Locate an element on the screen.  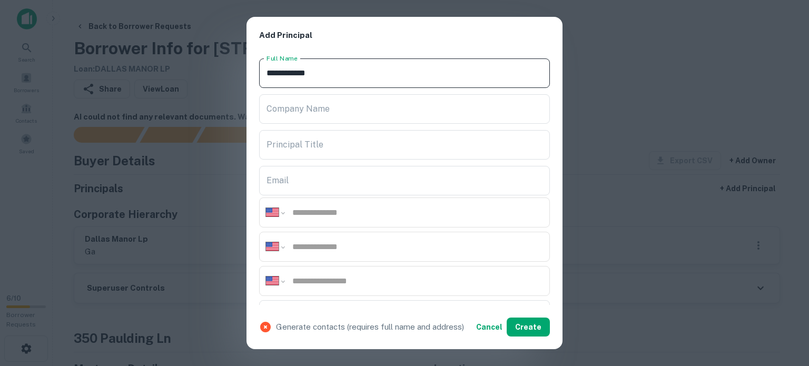
label: Full Name is located at coordinates (282, 58).